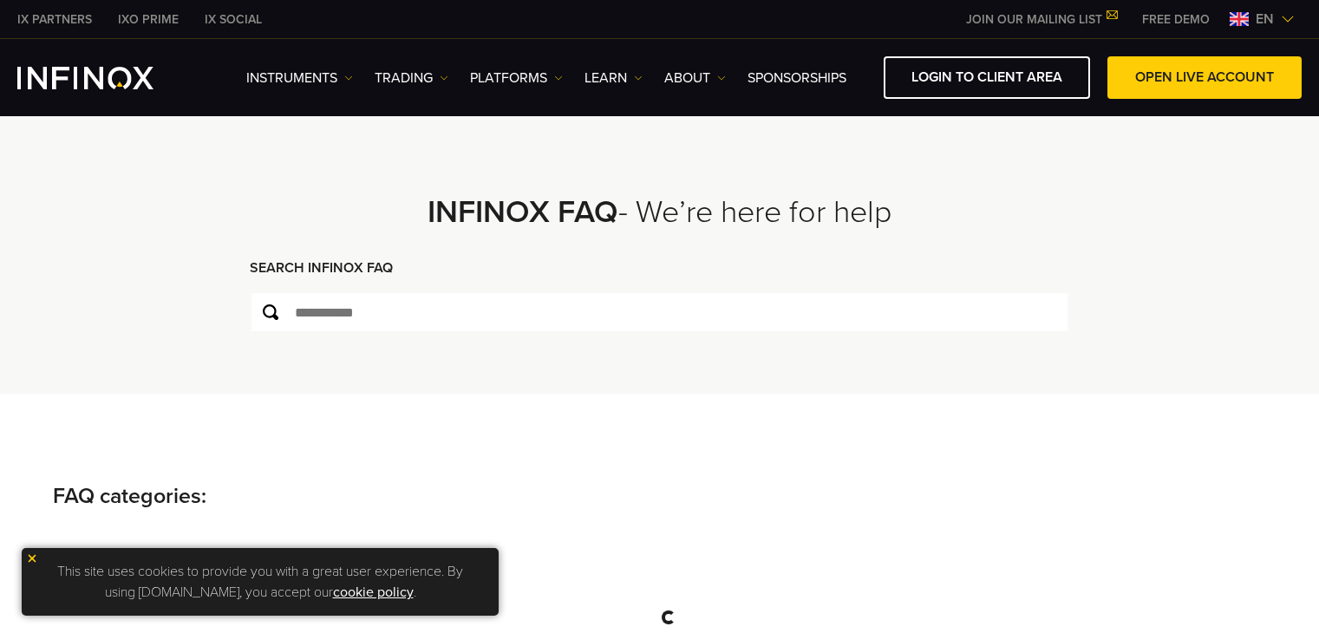 The image size is (1319, 633). I want to click on strong: SEARCH INFINOX FAQ, so click(321, 268).